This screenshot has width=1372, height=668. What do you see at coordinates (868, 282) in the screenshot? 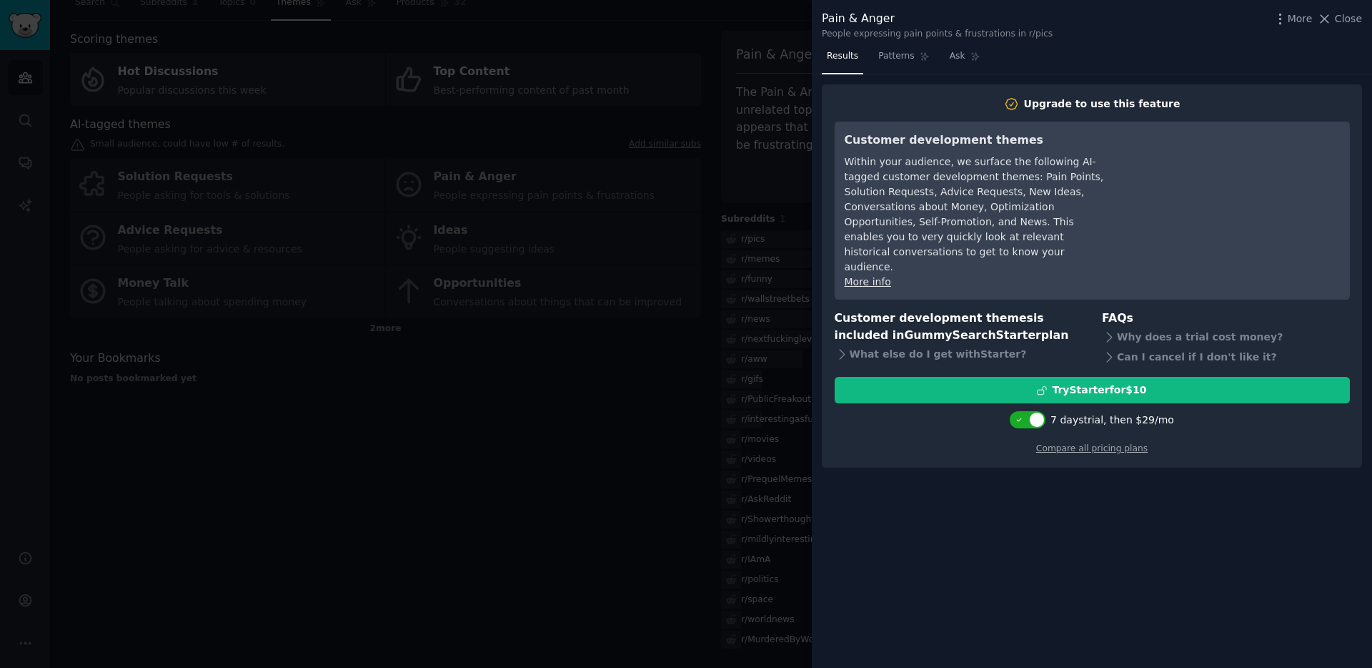
I see `a: More info` at bounding box center [868, 282].